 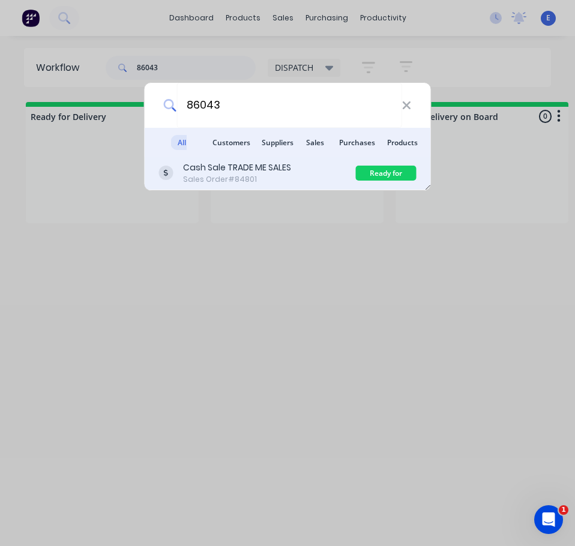 I want to click on div: Ready for Delivery, so click(x=385, y=173).